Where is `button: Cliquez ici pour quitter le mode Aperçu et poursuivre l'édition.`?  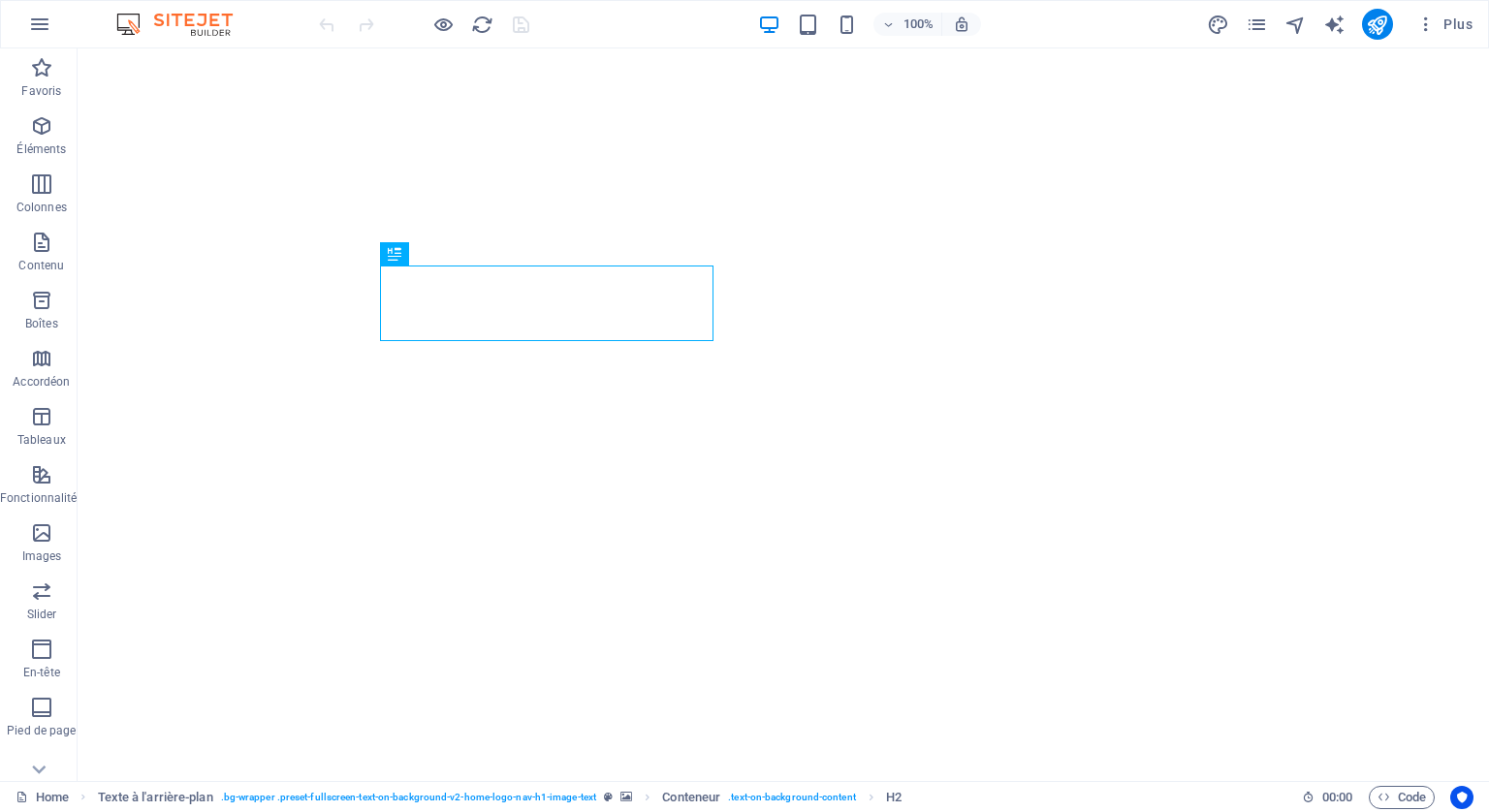
button: Cliquez ici pour quitter le mode Aperçu et poursuivre l'édition. is located at coordinates (443, 24).